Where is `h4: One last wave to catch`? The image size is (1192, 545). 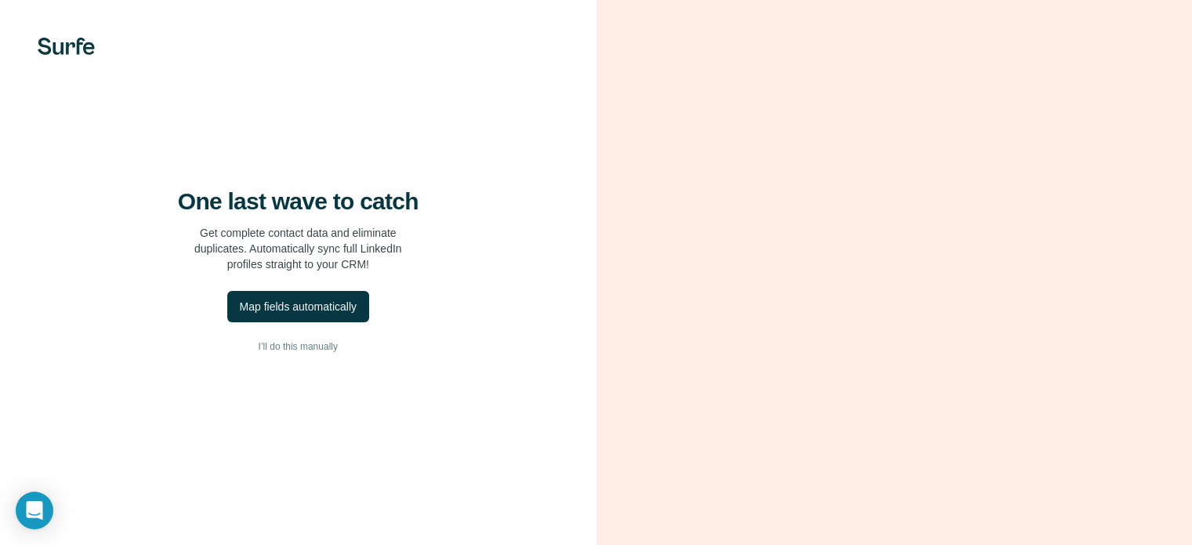
h4: One last wave to catch is located at coordinates (298, 201).